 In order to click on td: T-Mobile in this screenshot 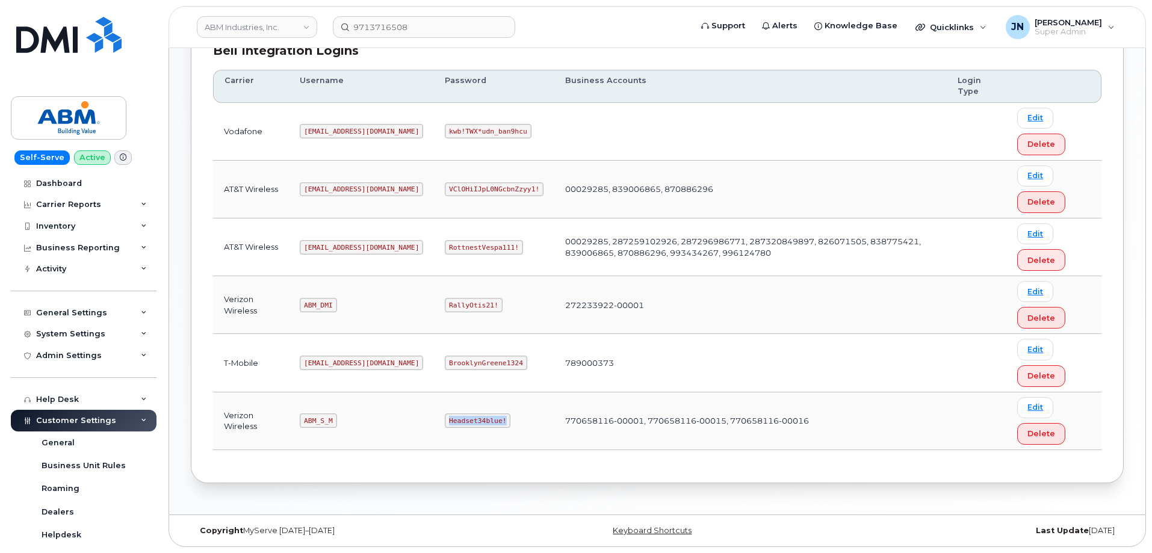, I will do `click(251, 363)`.